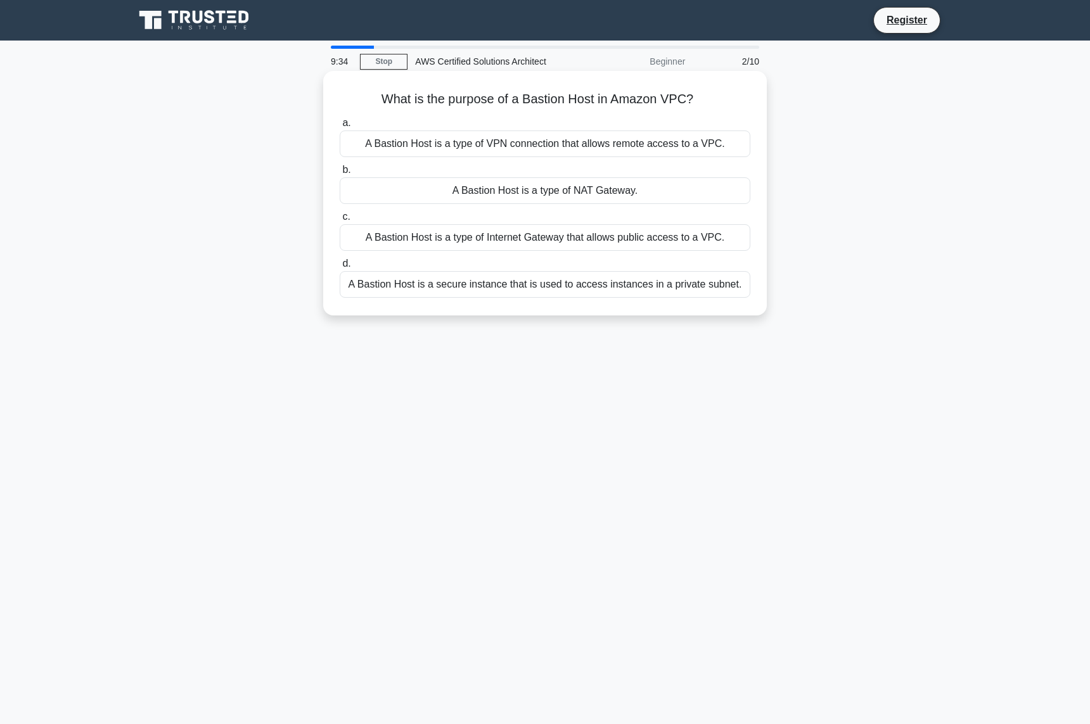 The height and width of the screenshot is (724, 1090). Describe the element at coordinates (346, 169) in the screenshot. I see `span: b.` at that location.